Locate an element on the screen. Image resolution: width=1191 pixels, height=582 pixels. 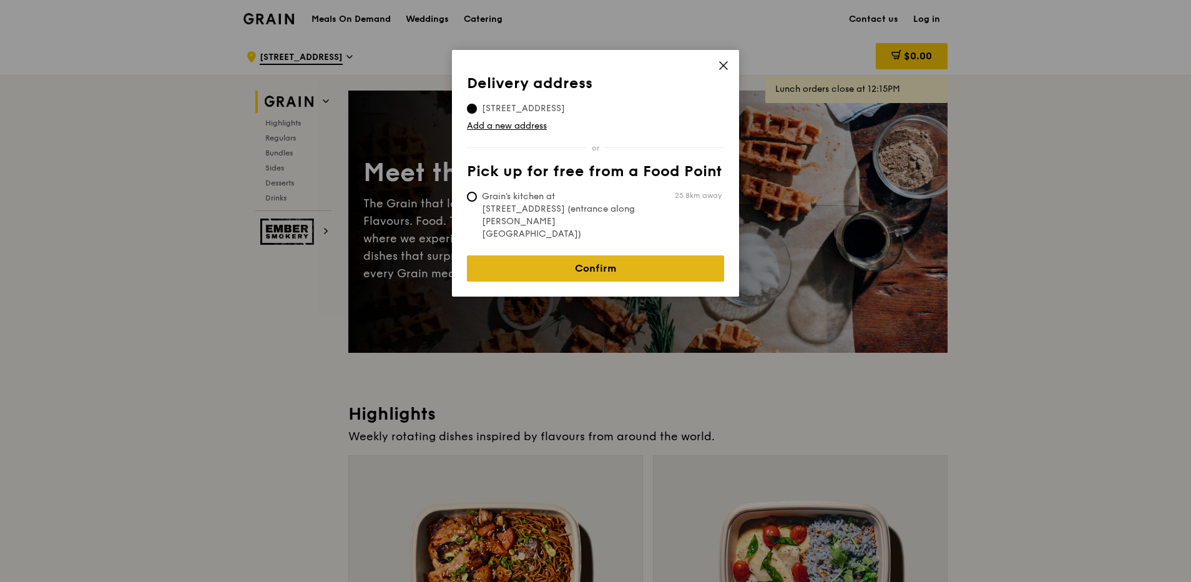
th: Delivery address is located at coordinates (595, 86).